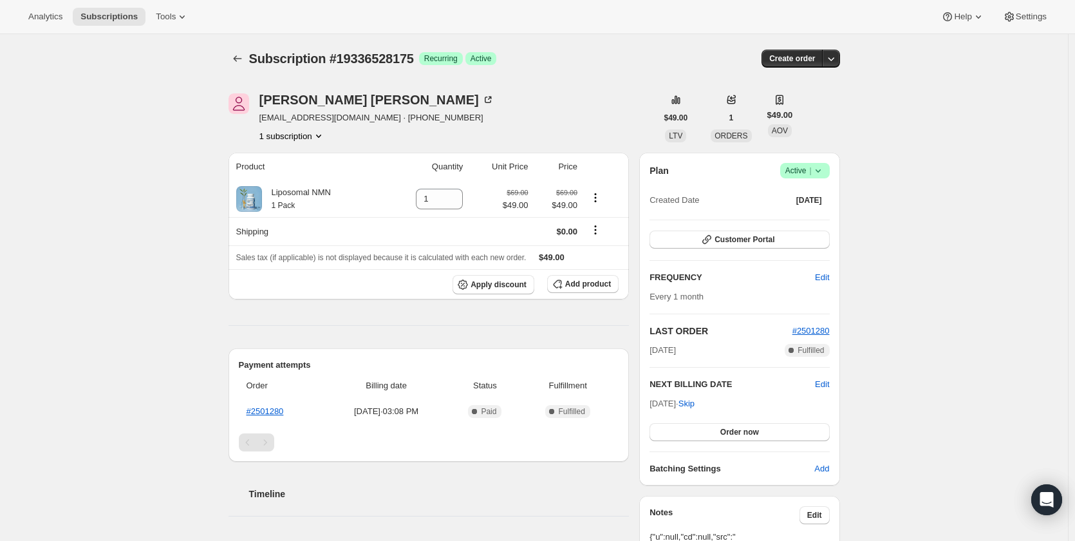  What do you see at coordinates (686, 404) in the screenshot?
I see `span: Skip` at bounding box center [686, 404].